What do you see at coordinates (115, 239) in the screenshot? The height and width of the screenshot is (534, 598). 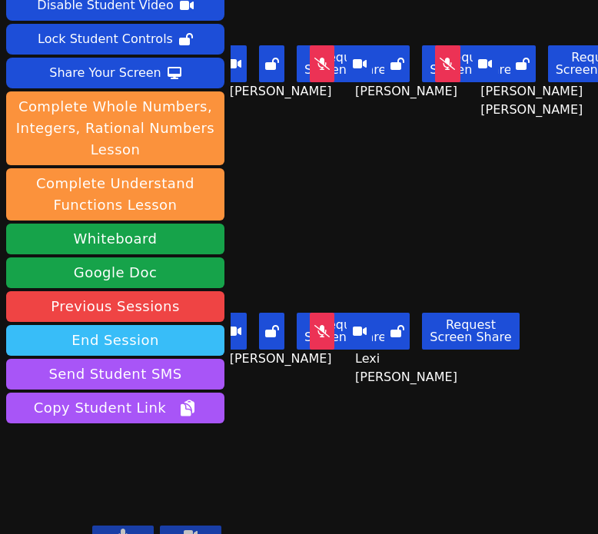 I see `button: Whiteboard` at bounding box center [115, 239].